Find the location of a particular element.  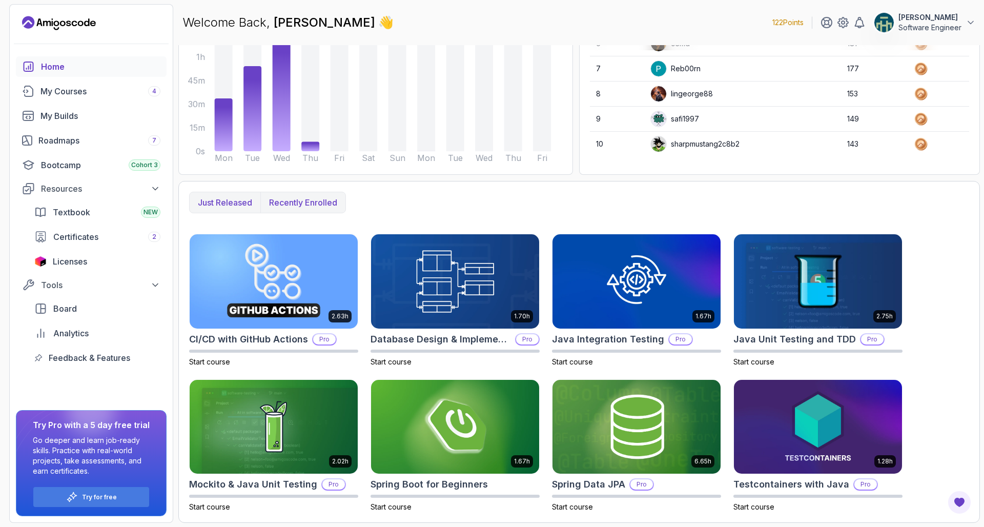

td: 153 is located at coordinates (874, 94).